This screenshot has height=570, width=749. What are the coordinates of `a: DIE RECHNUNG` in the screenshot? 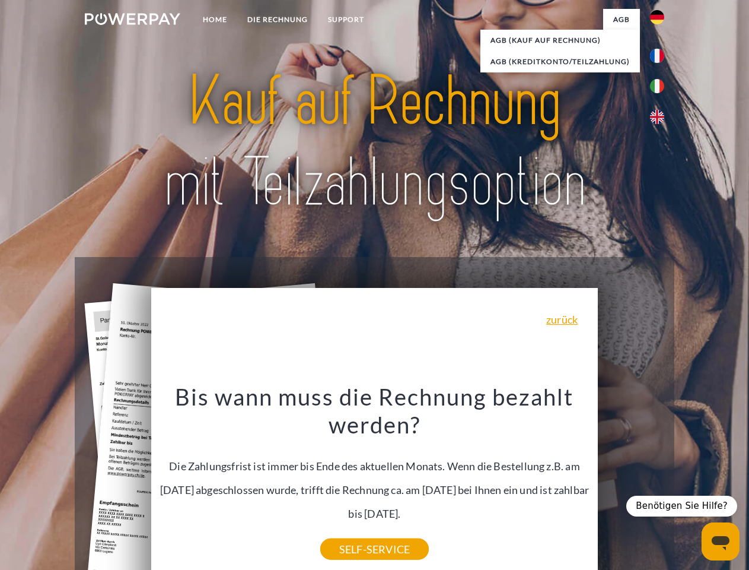 It's located at (278, 20).